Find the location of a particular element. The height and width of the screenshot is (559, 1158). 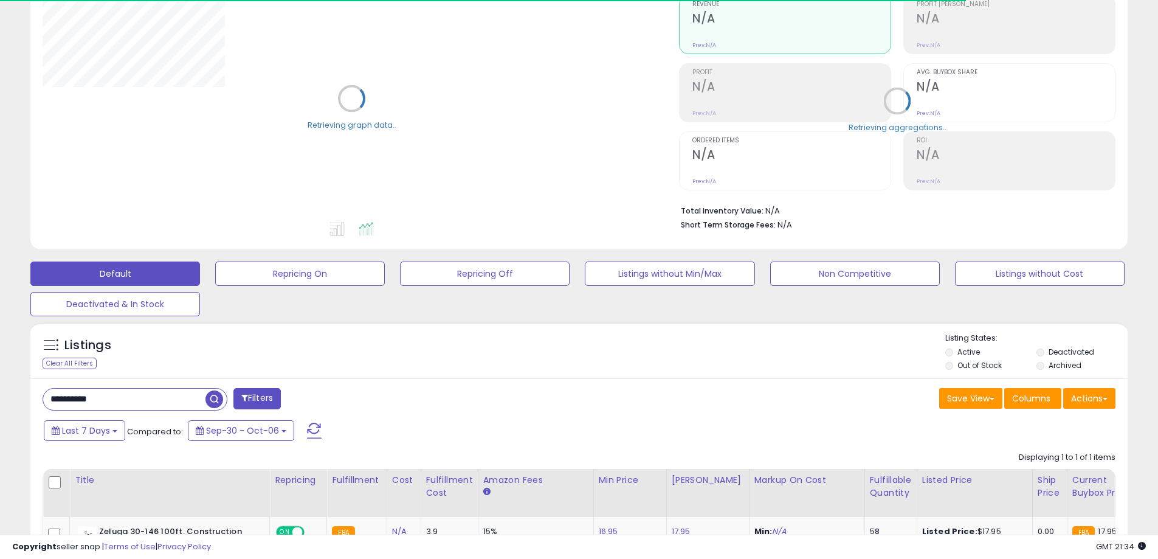

label: Out of Stock is located at coordinates (979, 365).